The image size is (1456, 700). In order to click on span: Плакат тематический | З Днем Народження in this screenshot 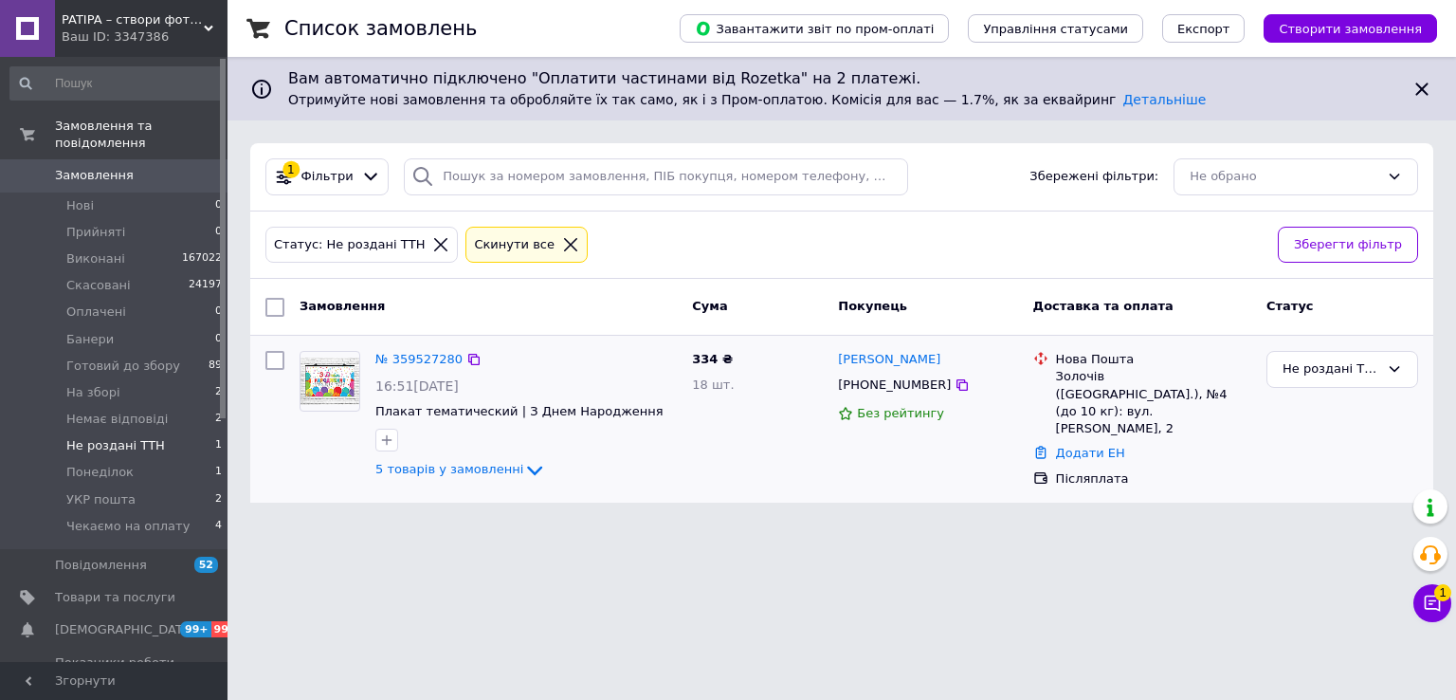, I will do `click(519, 410)`.